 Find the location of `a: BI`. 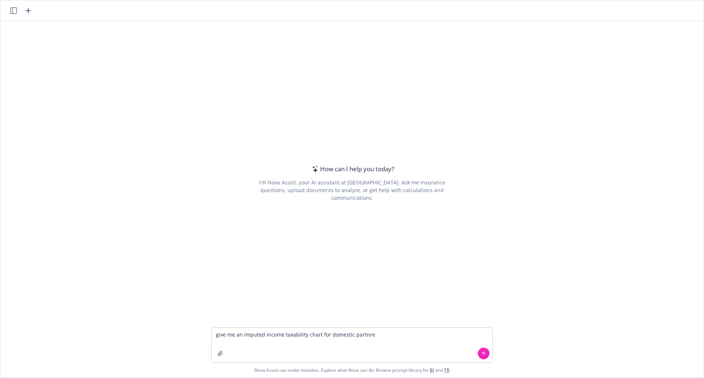

a: BI is located at coordinates (432, 370).